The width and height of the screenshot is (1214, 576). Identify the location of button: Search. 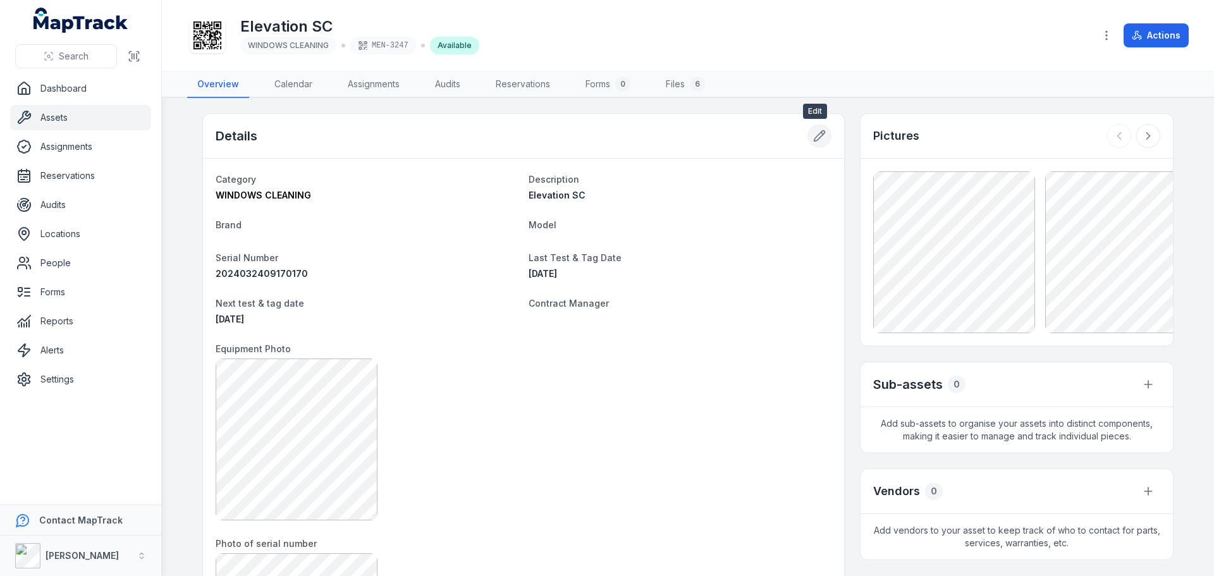
(66, 56).